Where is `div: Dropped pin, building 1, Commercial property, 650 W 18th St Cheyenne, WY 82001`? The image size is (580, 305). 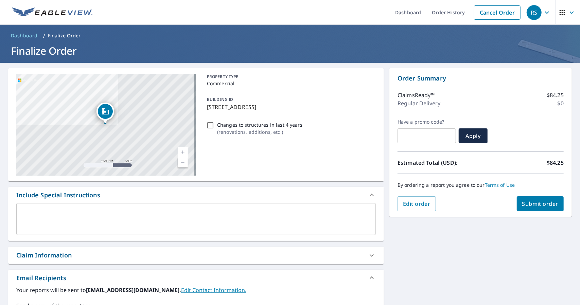 div: Dropped pin, building 1, Commercial property, 650 W 18th St Cheyenne, WY 82001 is located at coordinates (105, 113).